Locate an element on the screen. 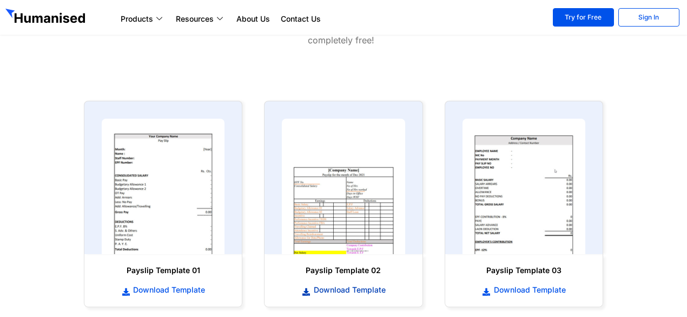 The height and width of the screenshot is (317, 687). h6: Payslip Template 02 is located at coordinates (343, 270).